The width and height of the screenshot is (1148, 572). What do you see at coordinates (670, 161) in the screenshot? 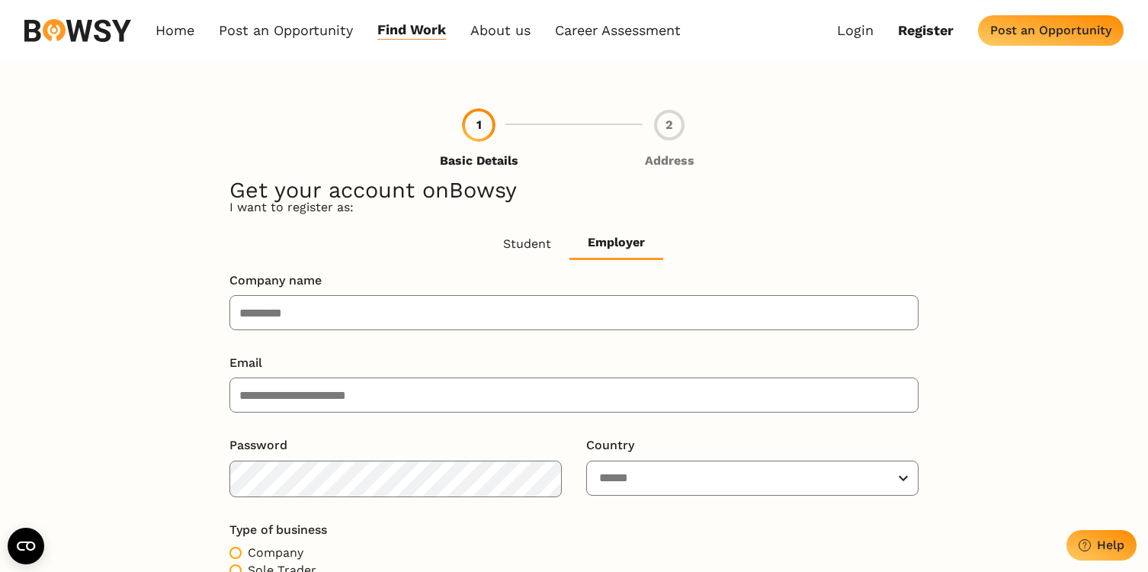
I see `p: Address` at bounding box center [670, 161].